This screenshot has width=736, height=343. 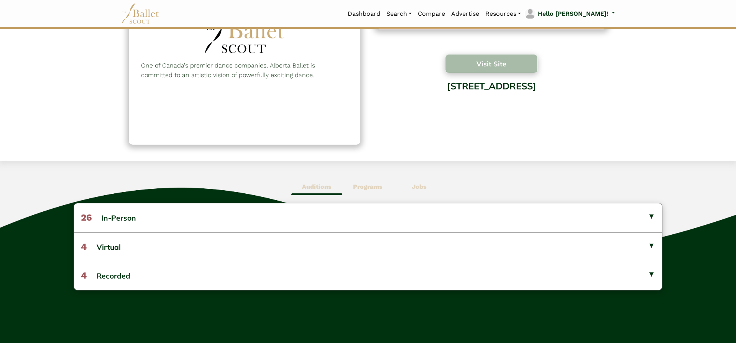 I want to click on span: 26, so click(x=86, y=217).